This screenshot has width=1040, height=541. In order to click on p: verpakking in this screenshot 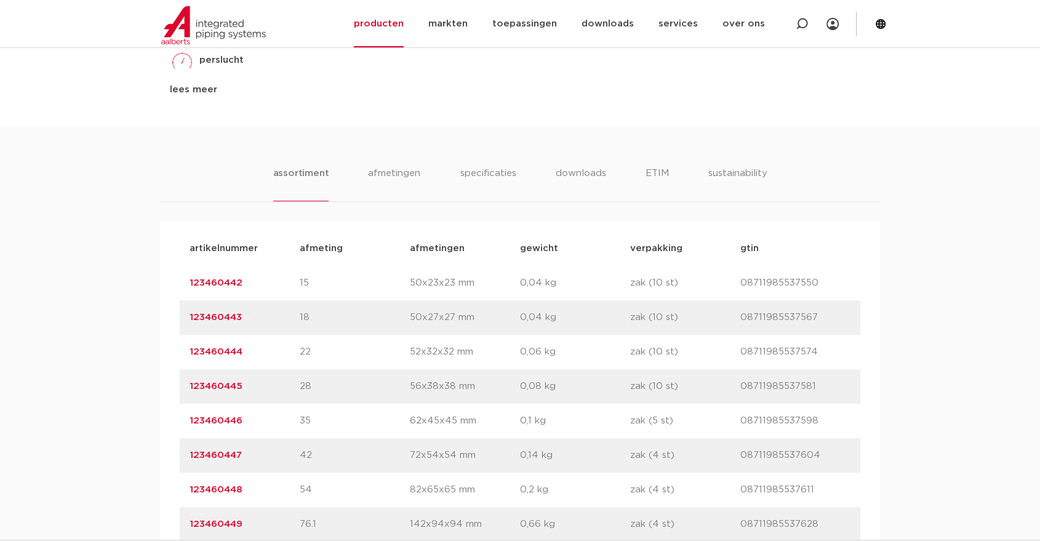, I will do `click(685, 249)`.